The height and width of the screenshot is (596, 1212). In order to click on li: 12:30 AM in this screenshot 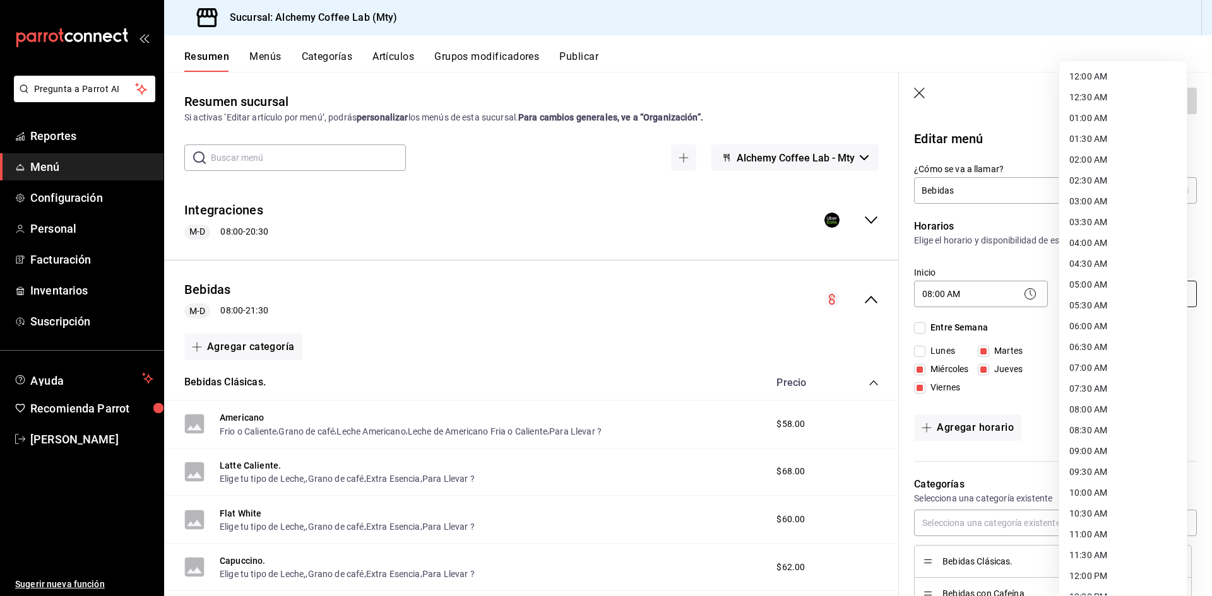, I will do `click(1123, 97)`.